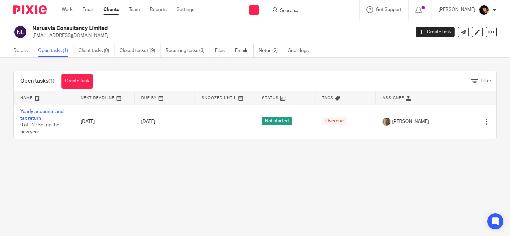 The image size is (510, 236). I want to click on a: Reports, so click(158, 10).